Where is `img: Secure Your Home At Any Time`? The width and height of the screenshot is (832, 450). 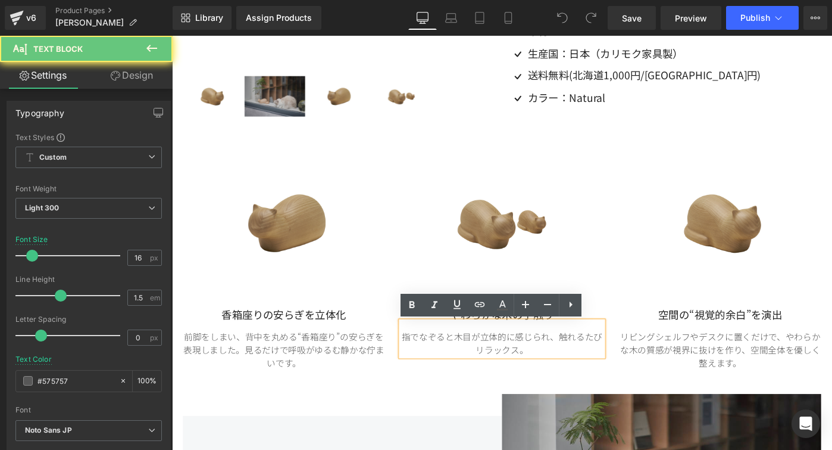 img: Secure Your Home At Any Time is located at coordinates (360, 204).